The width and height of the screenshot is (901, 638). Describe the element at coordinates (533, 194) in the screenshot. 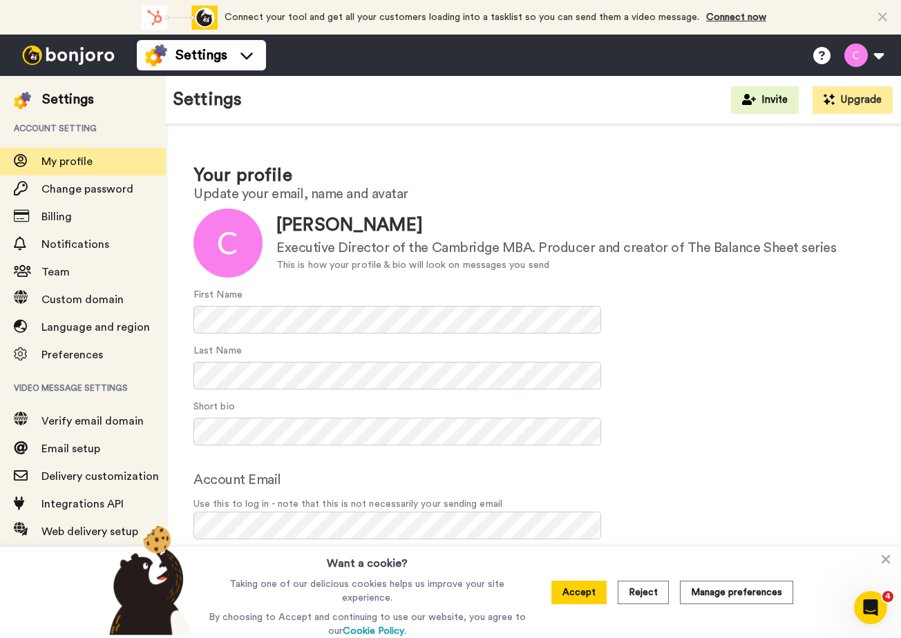

I see `h2: Update your email, name and avatar` at that location.